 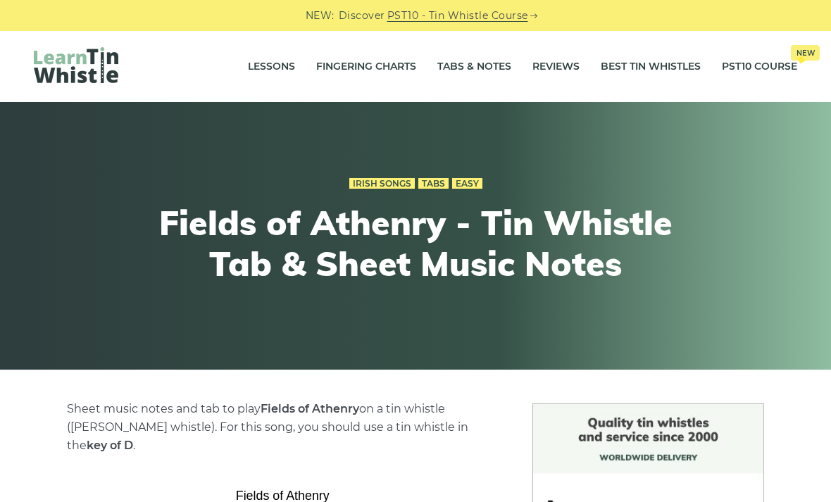 What do you see at coordinates (805, 53) in the screenshot?
I see `span: New` at bounding box center [805, 53].